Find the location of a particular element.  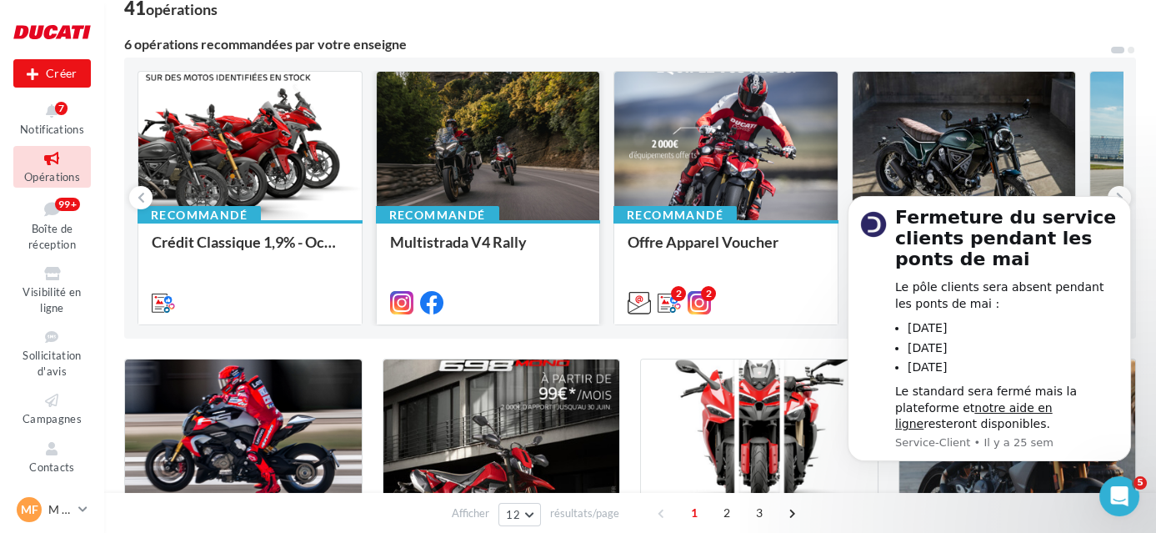

div: 99+ is located at coordinates (68, 204).